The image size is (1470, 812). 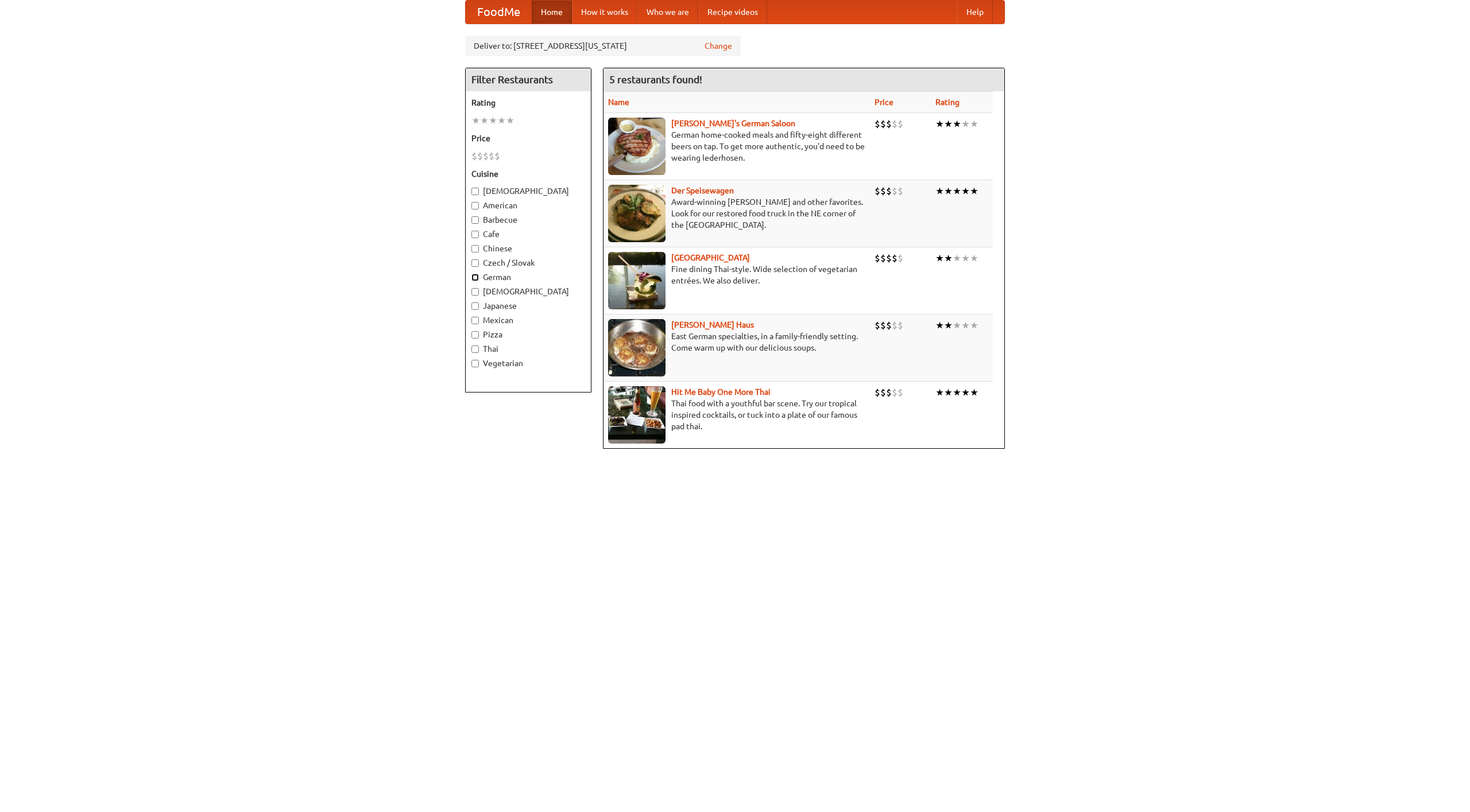 I want to click on a: Der Speisewagen, so click(x=703, y=191).